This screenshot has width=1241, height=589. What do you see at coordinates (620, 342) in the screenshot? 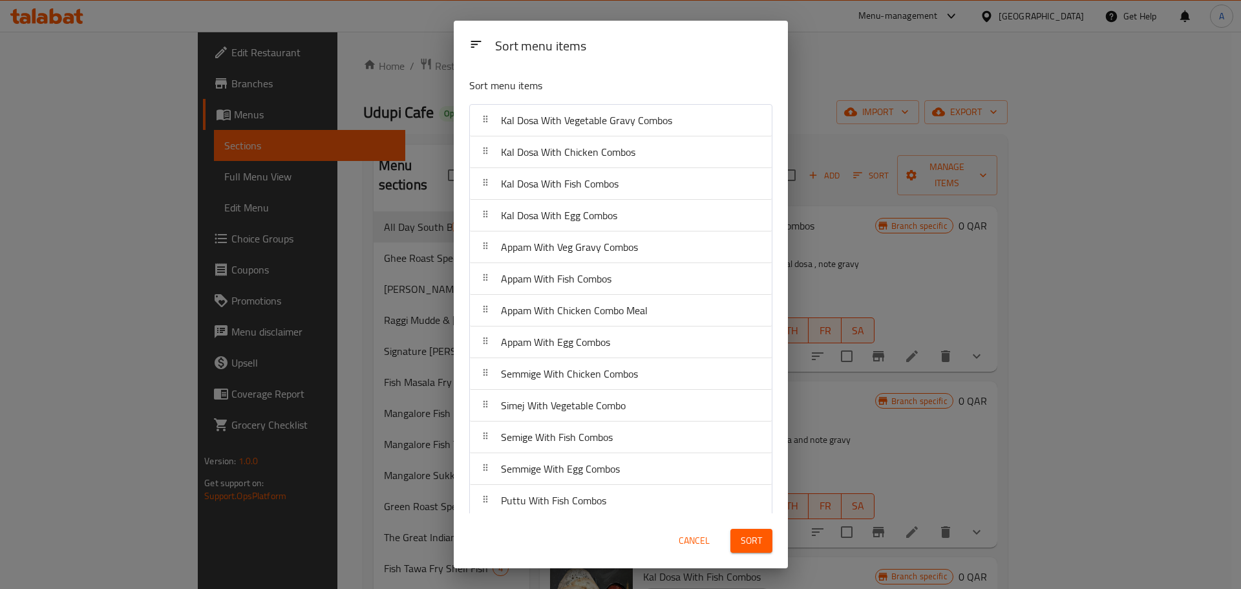
I see `div: Appam With Egg Combos` at bounding box center [620, 342].